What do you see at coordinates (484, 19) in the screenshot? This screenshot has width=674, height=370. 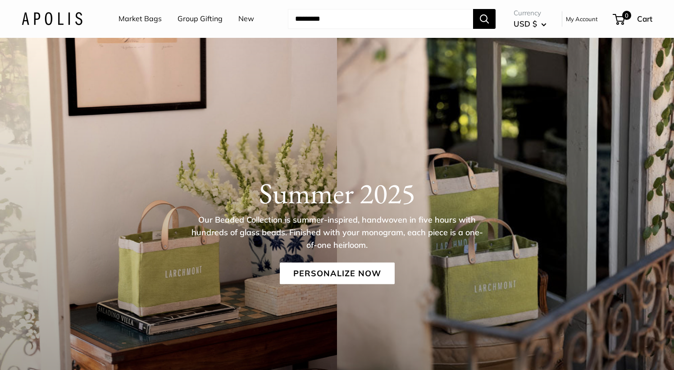 I see `button: Search` at bounding box center [484, 19].